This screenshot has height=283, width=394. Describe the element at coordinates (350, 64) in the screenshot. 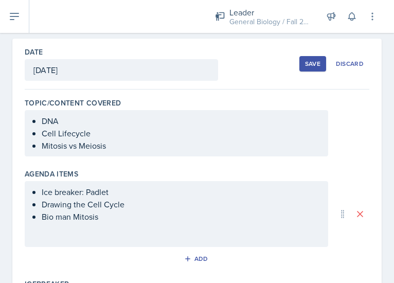

I see `button: Discard` at that location.